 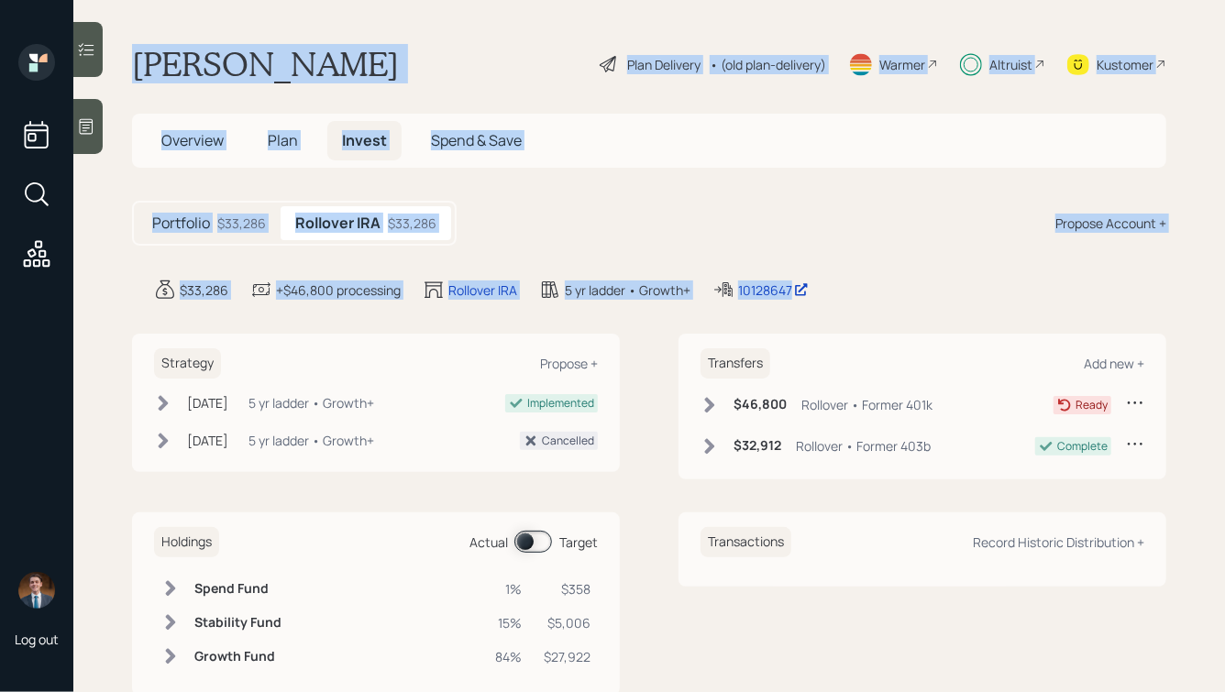 What do you see at coordinates (757, 446) in the screenshot?
I see `h6: $32,912` at bounding box center [757, 446].